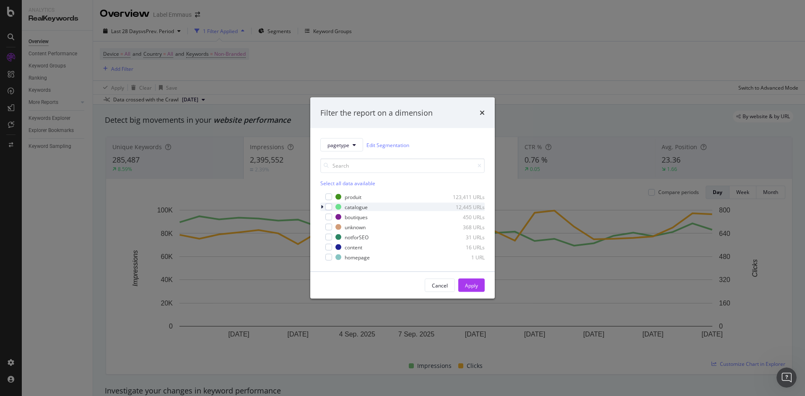 The image size is (805, 396). Describe the element at coordinates (342, 145) in the screenshot. I see `button: pagetype` at that location.